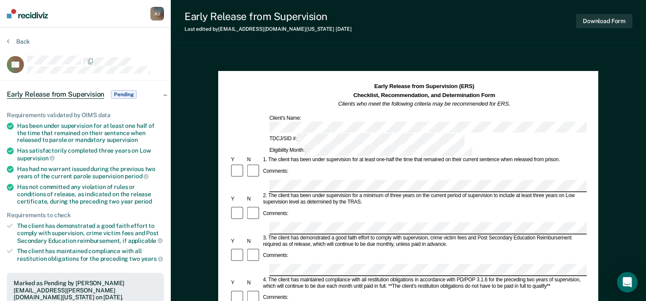 The width and height of the screenshot is (646, 301). What do you see at coordinates (424, 103) in the screenshot?
I see `em: Clients who meet the following criteria may be recommended for ERS.` at bounding box center [424, 103].